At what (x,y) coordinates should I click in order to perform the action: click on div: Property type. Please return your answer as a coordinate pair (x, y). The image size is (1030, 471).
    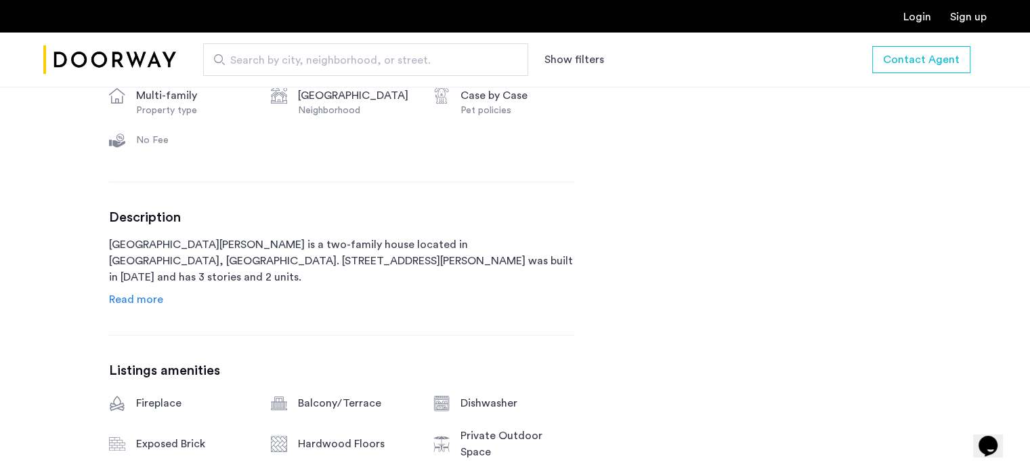
    Looking at the image, I should click on (193, 110).